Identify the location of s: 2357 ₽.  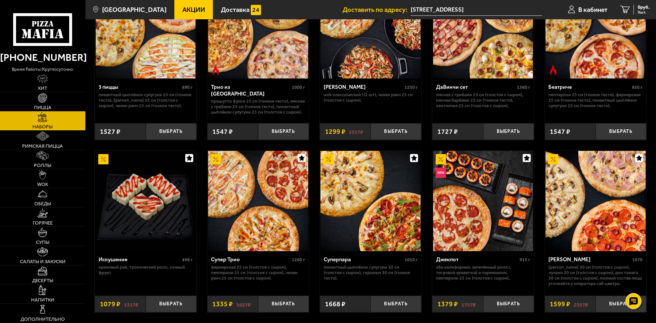
(581, 303).